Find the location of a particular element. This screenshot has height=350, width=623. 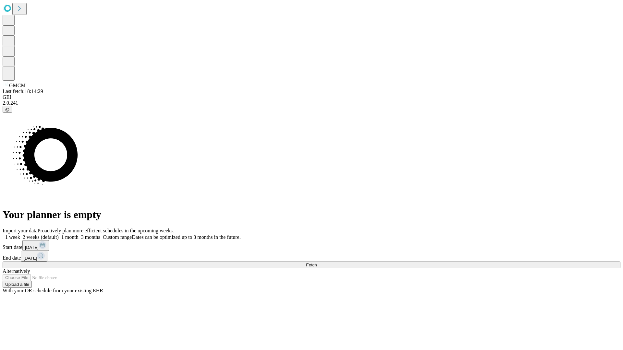

span: 3 months is located at coordinates (91, 237).